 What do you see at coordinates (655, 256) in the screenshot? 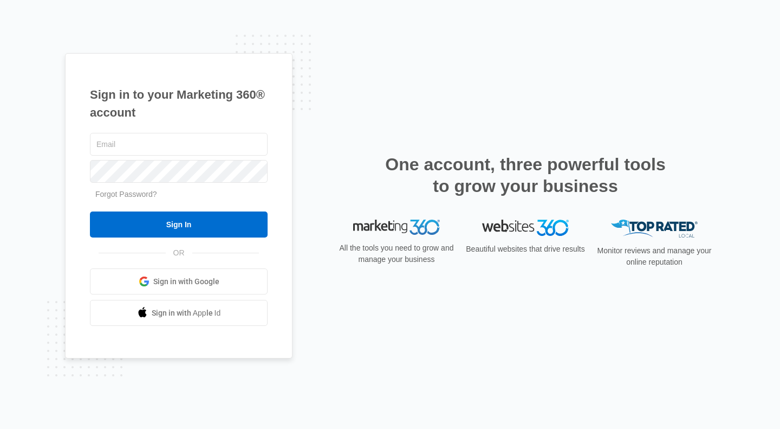
I see `p: Monitor reviews and manage your online reputation` at bounding box center [655, 256].